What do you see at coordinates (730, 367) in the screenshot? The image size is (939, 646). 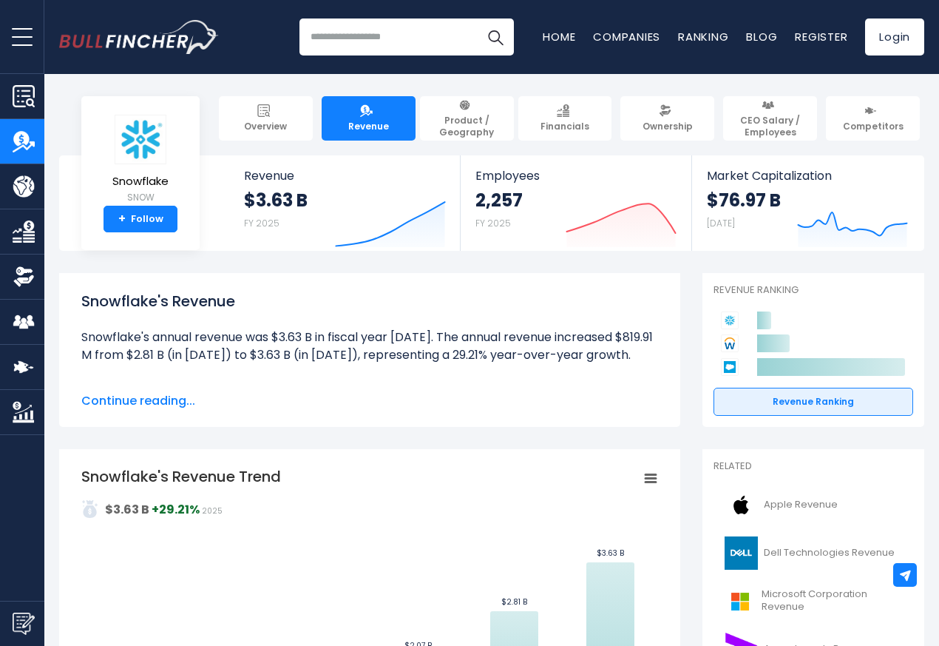 I see `img: Salesforce competitors logo` at bounding box center [730, 367].